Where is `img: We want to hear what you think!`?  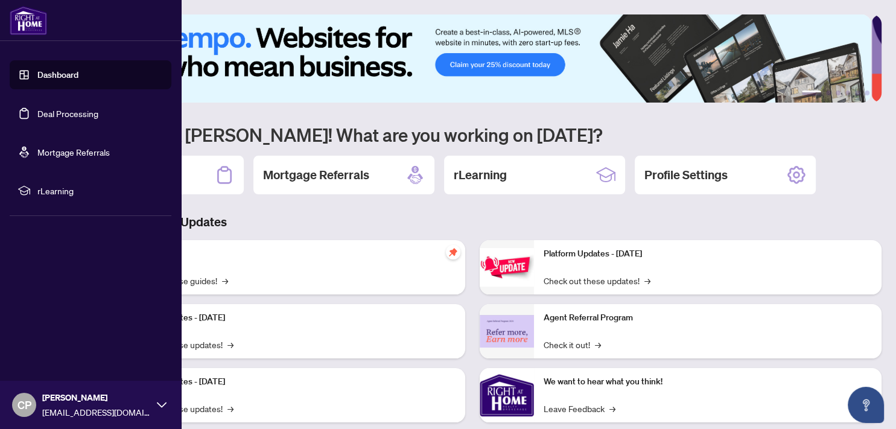 img: We want to hear what you think! is located at coordinates (507, 395).